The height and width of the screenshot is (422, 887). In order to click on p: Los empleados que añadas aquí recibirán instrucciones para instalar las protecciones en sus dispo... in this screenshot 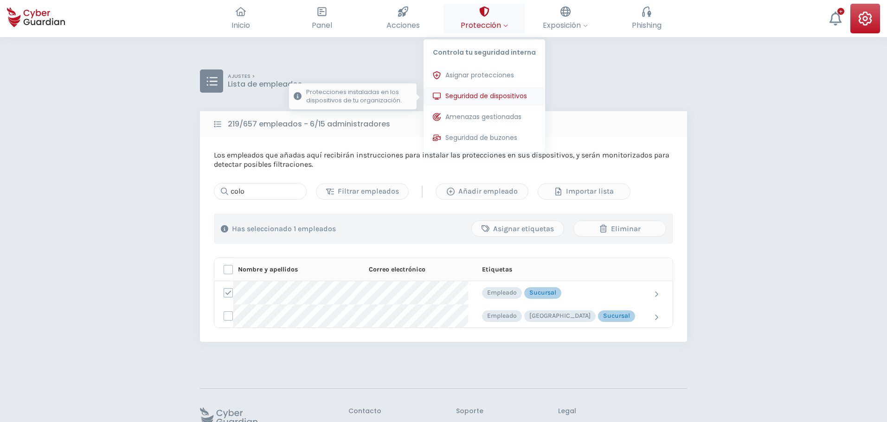, I will do `click(443, 160)`.